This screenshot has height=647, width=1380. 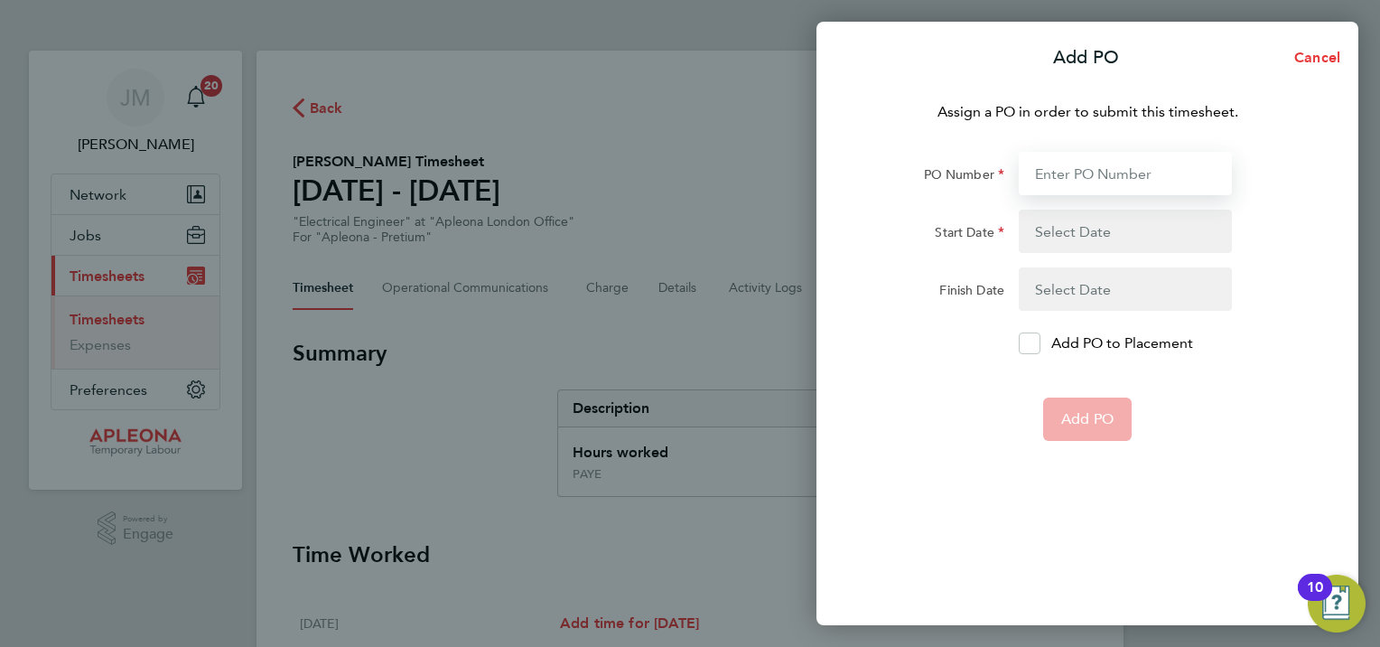 I want to click on label: Finish Date, so click(x=972, y=293).